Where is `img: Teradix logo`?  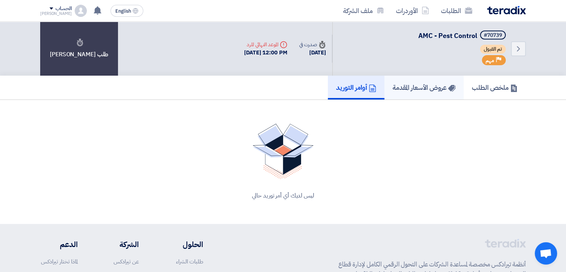 img: Teradix logo is located at coordinates (506, 10).